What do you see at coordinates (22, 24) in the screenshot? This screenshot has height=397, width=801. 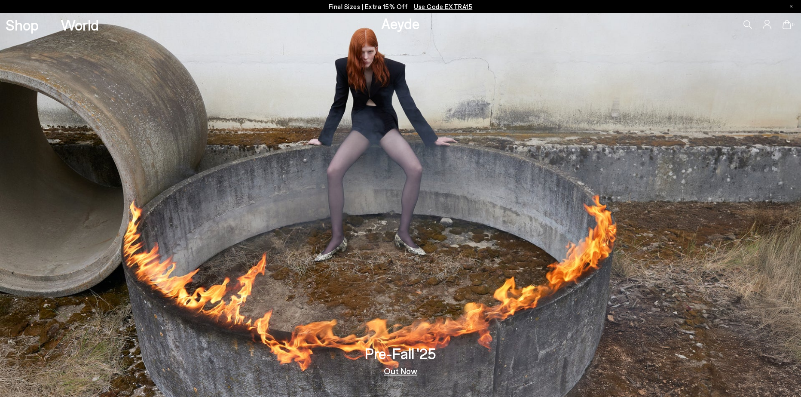 I see `a: Shop` at bounding box center [22, 24].